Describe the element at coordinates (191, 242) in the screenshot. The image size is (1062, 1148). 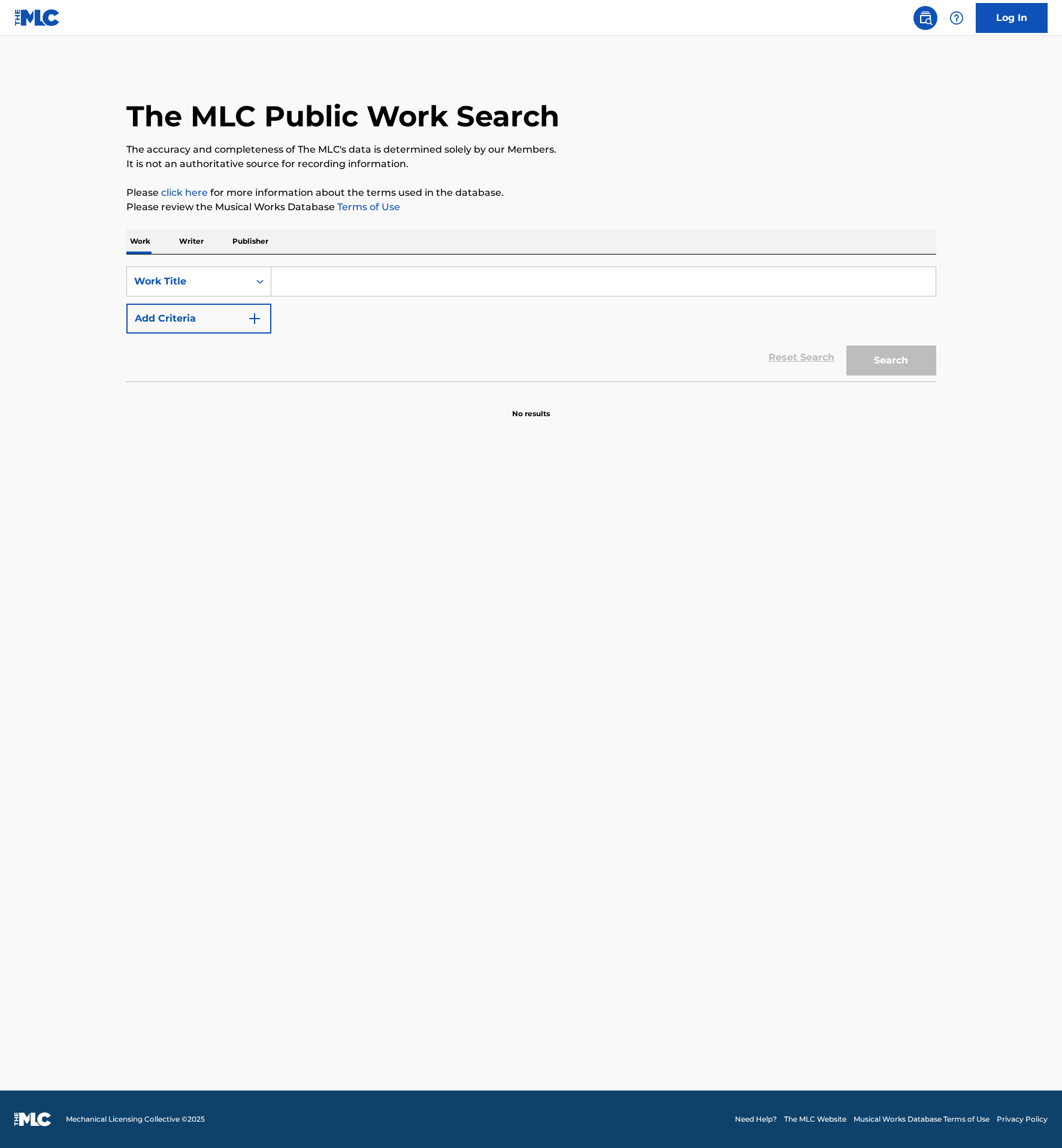
I see `p: Writer` at that location.